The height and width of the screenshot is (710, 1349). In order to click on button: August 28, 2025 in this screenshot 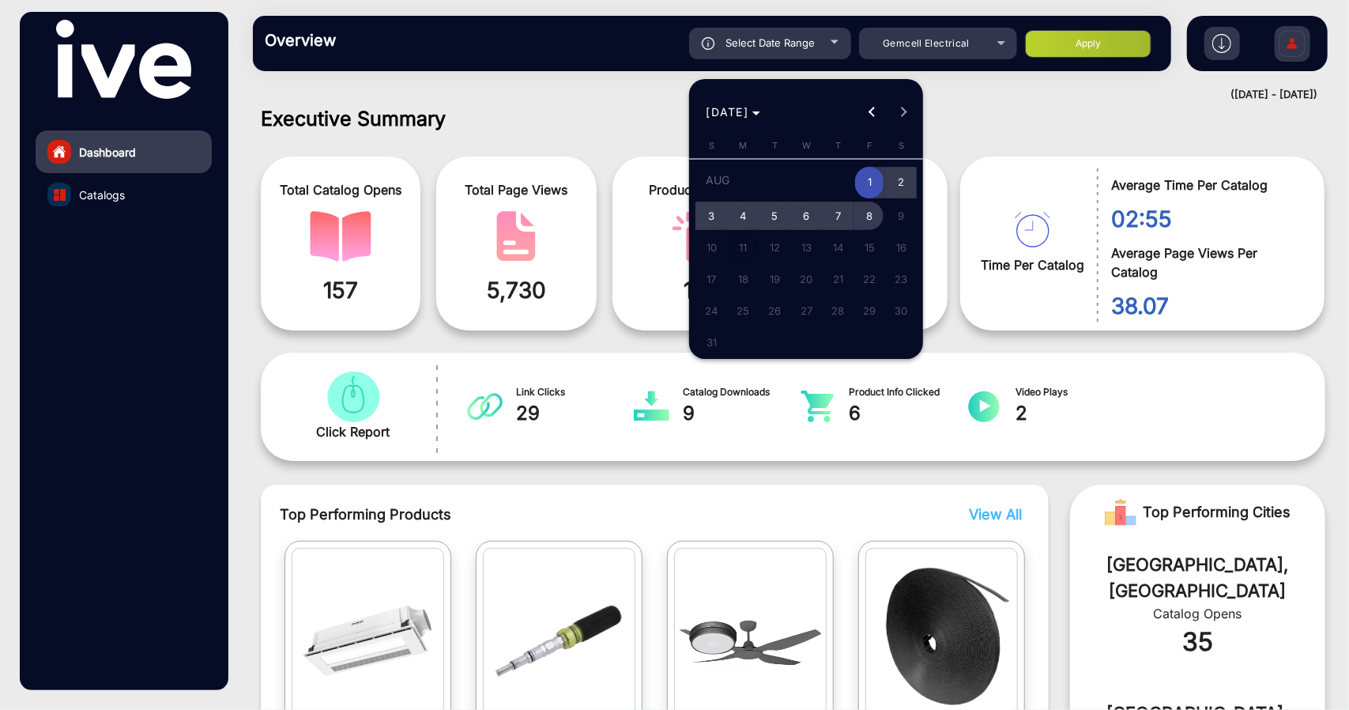, I will do `click(838, 311)`.